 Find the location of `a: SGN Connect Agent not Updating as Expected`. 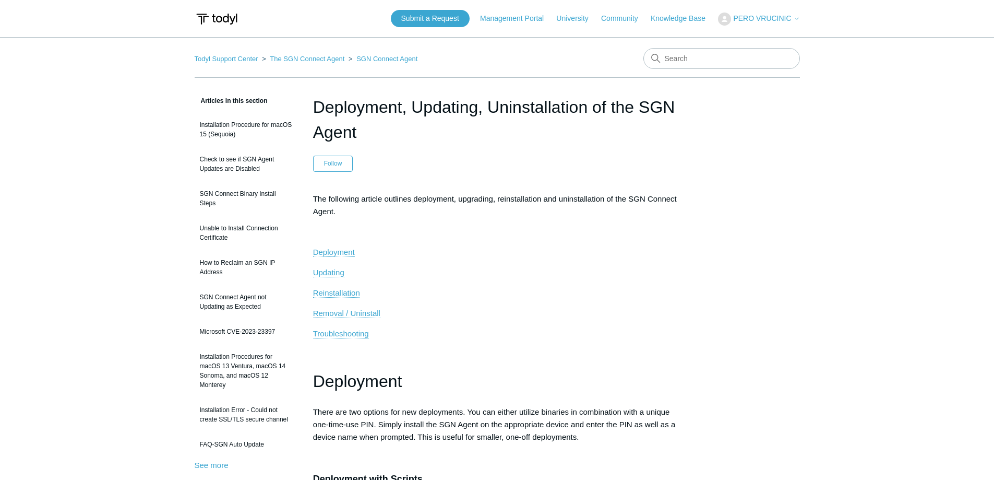

a: SGN Connect Agent not Updating as Expected is located at coordinates (246, 302).